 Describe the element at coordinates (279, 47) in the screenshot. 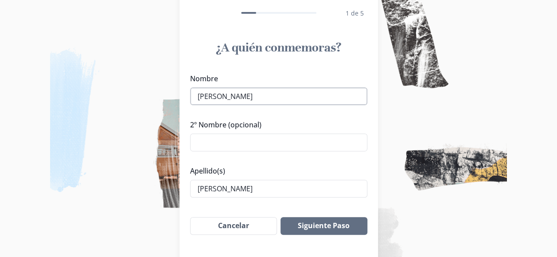

I see `h1: ¿A quién conmemoras?` at that location.